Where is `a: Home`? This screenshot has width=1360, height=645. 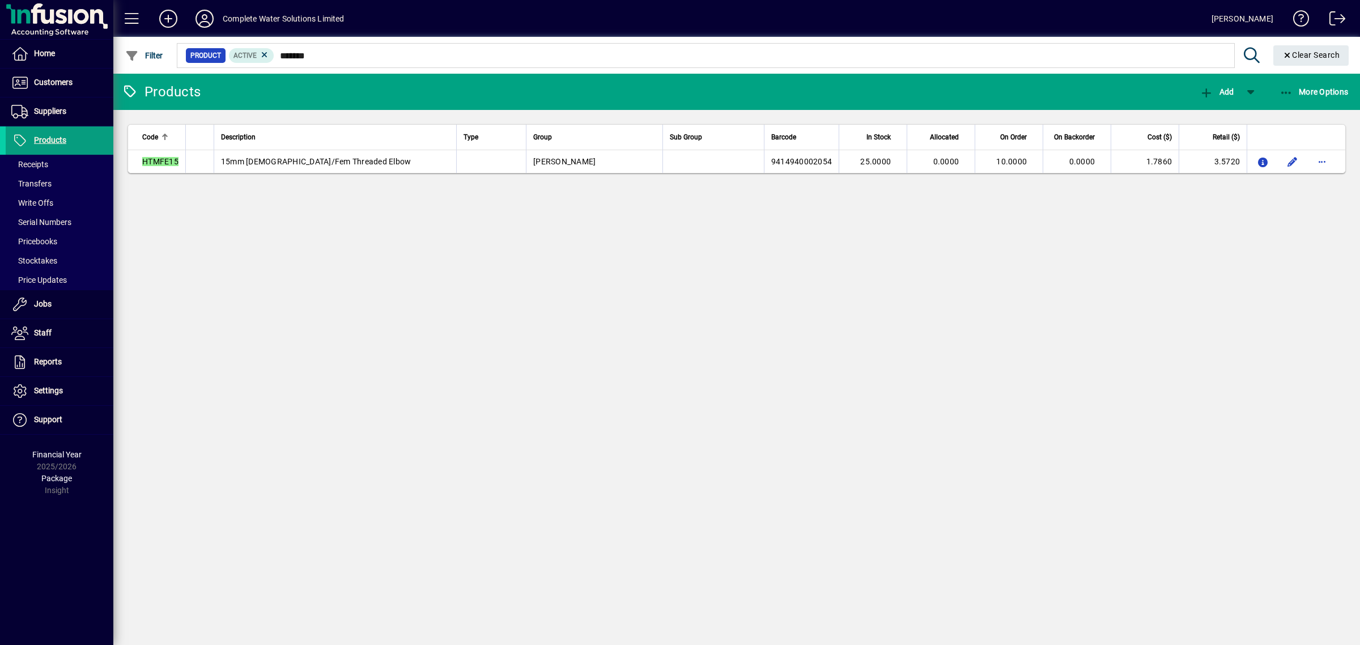 a: Home is located at coordinates (59, 54).